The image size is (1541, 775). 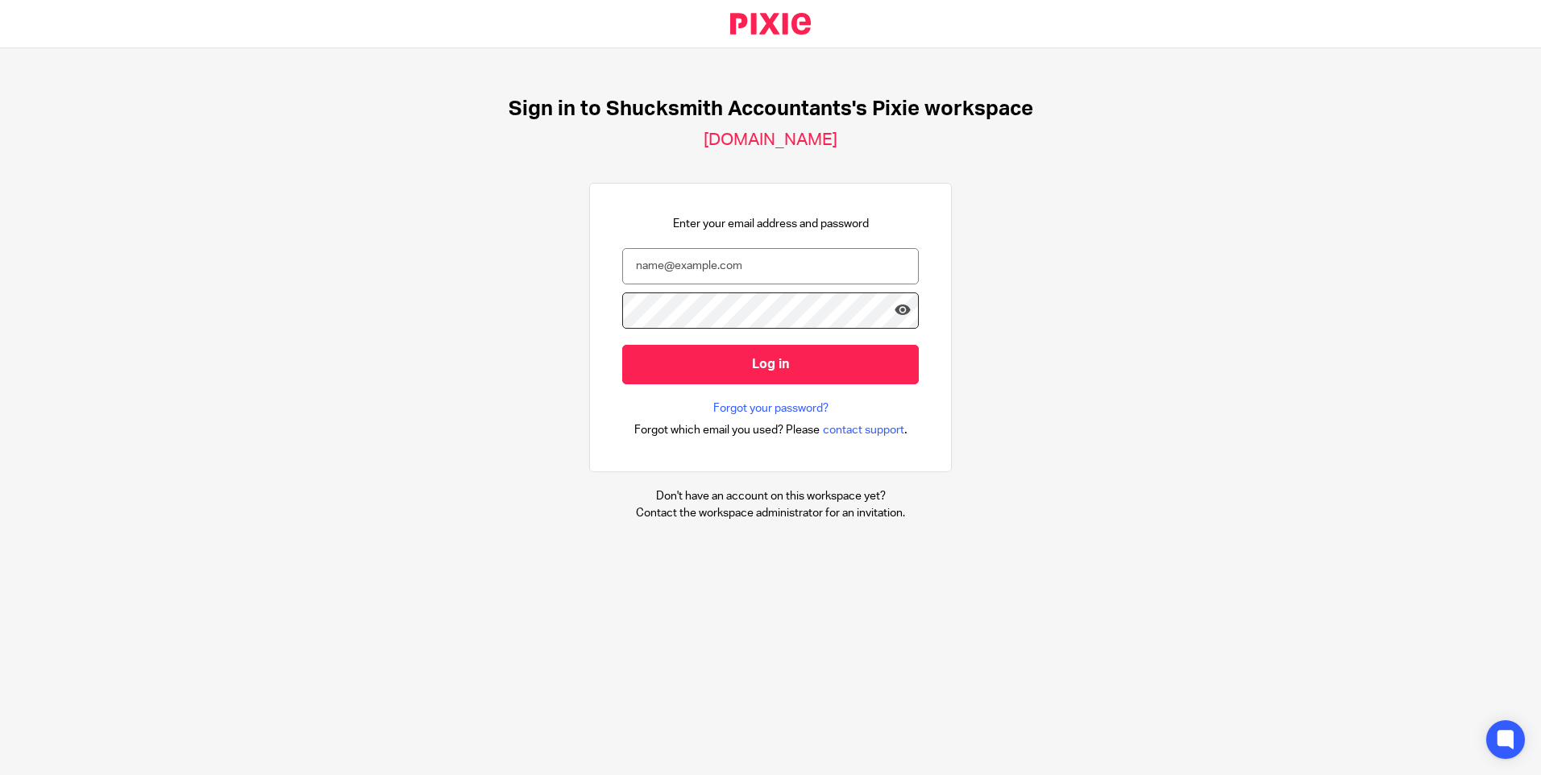 What do you see at coordinates (771, 364) in the screenshot?
I see `input: Log in` at bounding box center [771, 364].